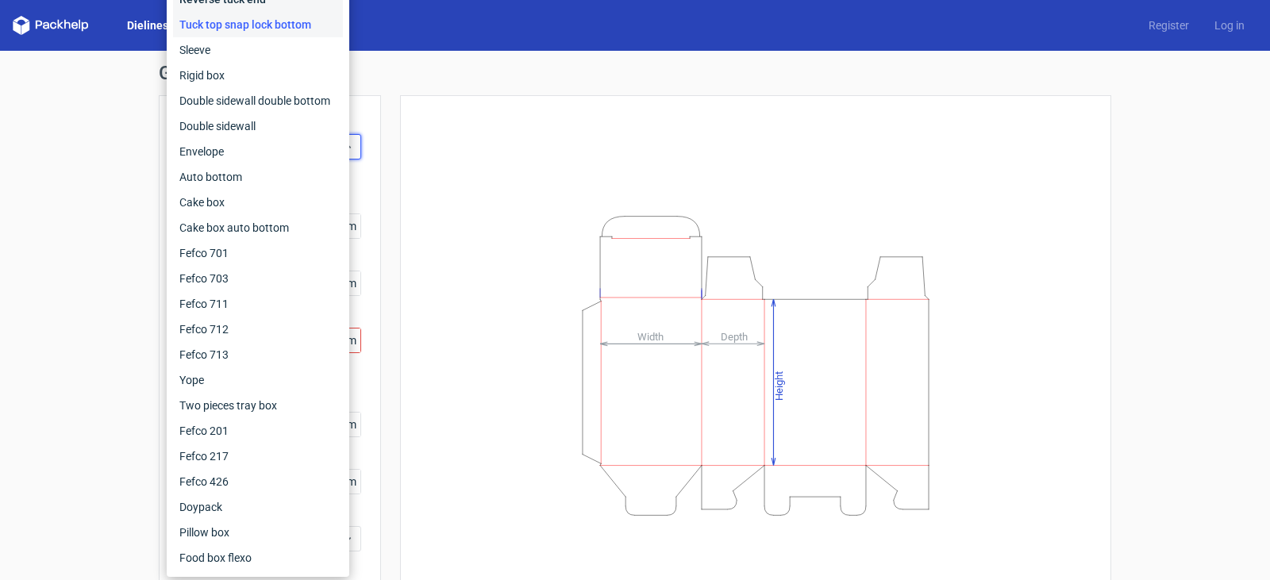 The height and width of the screenshot is (580, 1270). Describe the element at coordinates (258, 507) in the screenshot. I see `div: Doypack` at that location.